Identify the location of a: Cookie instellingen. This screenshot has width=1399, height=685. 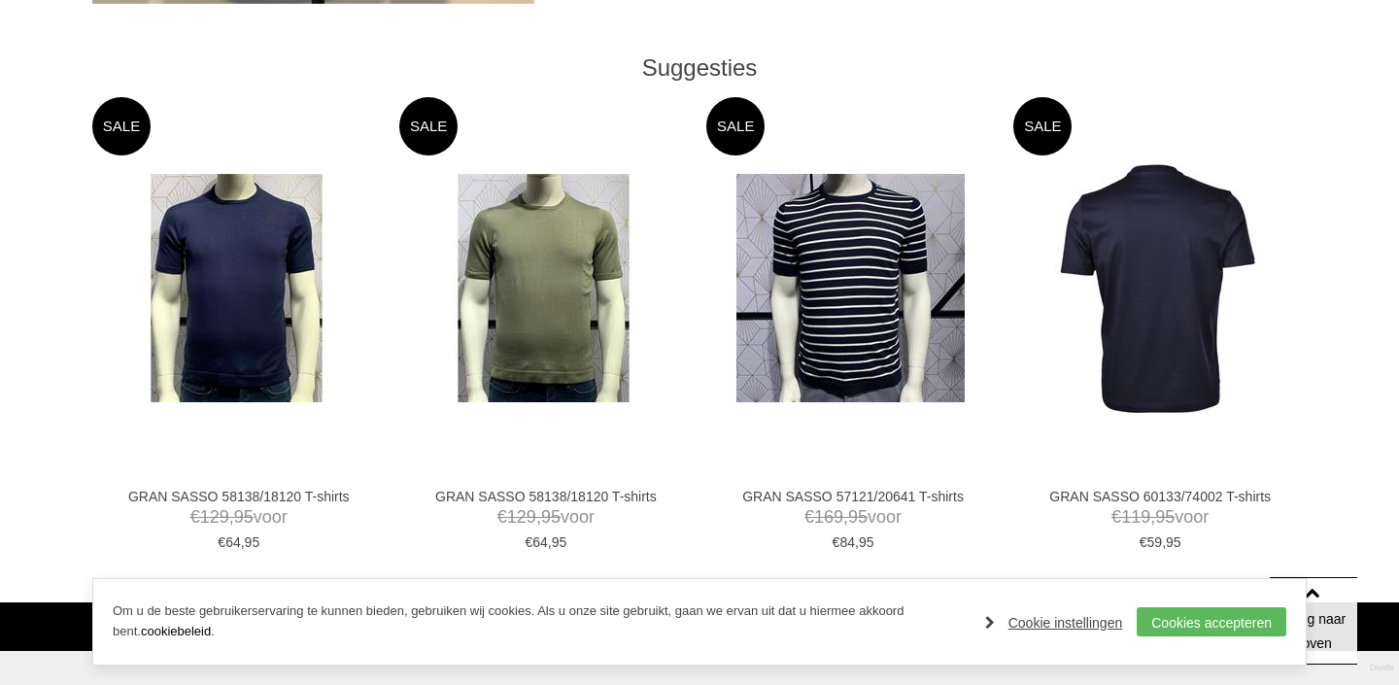
(1054, 623).